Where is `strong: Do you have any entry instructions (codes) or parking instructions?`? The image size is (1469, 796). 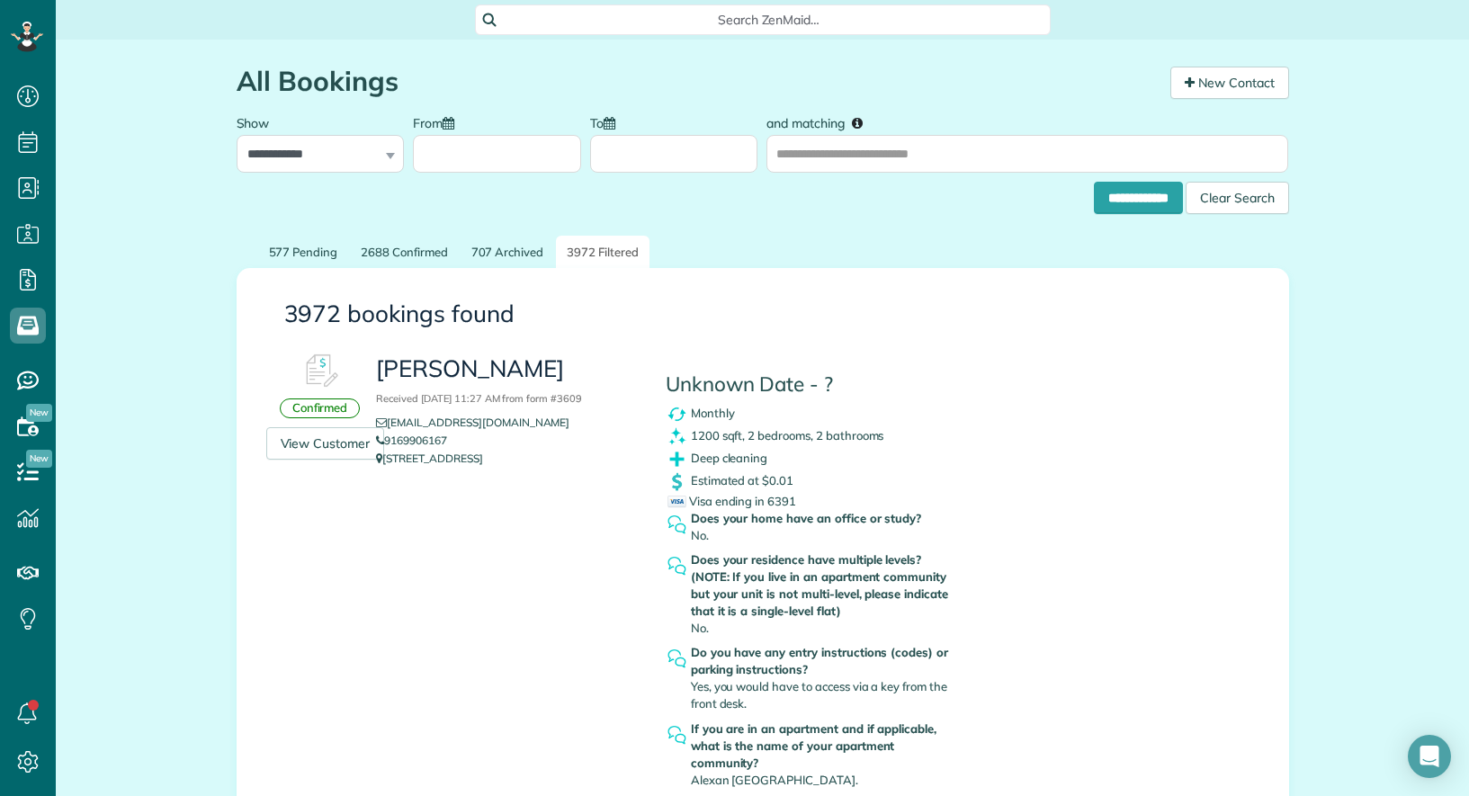
strong: Do you have any entry instructions (codes) or parking instructions? is located at coordinates (827, 661).